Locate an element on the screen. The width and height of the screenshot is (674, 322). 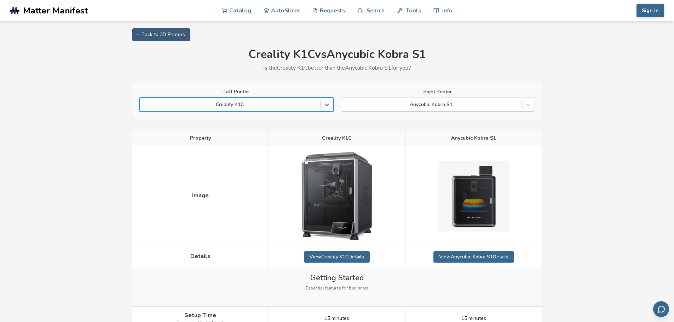
span: Anycubic Kobra S1 is located at coordinates (473, 138).